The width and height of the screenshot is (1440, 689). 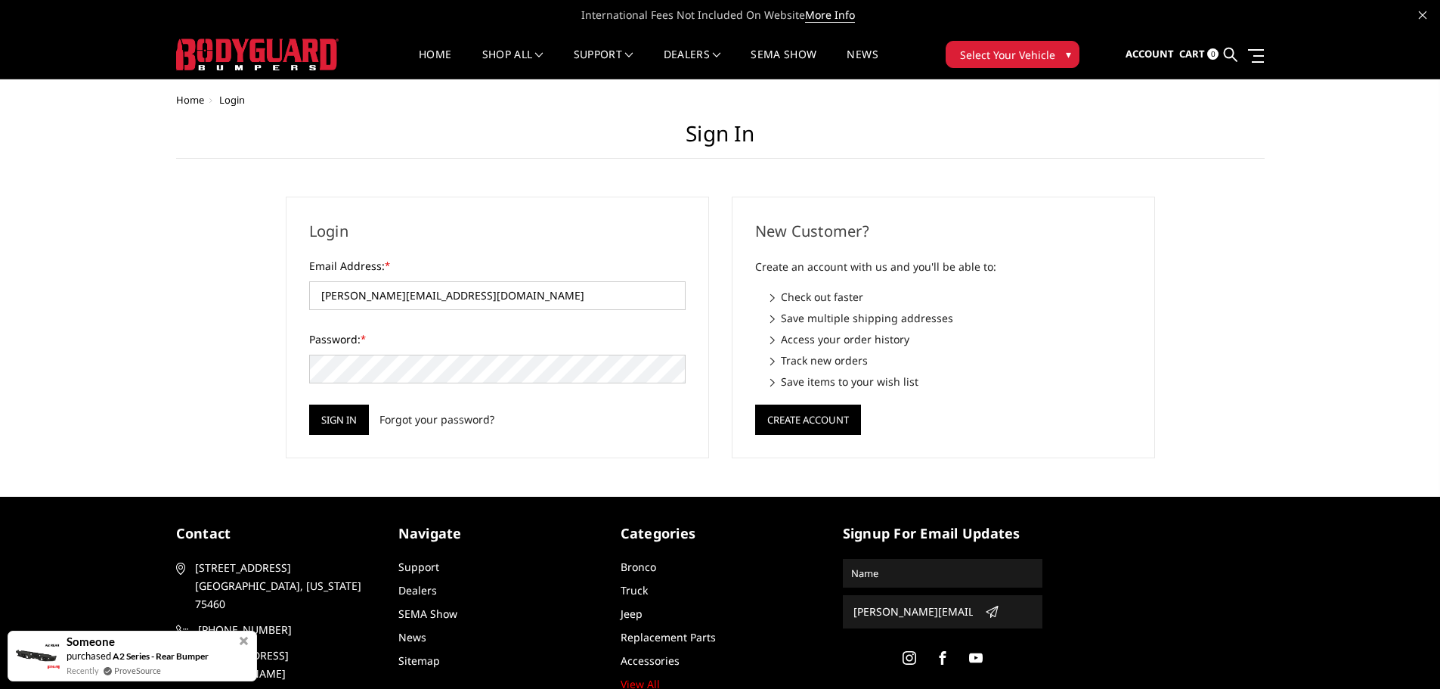 I want to click on a: shop all, so click(x=513, y=64).